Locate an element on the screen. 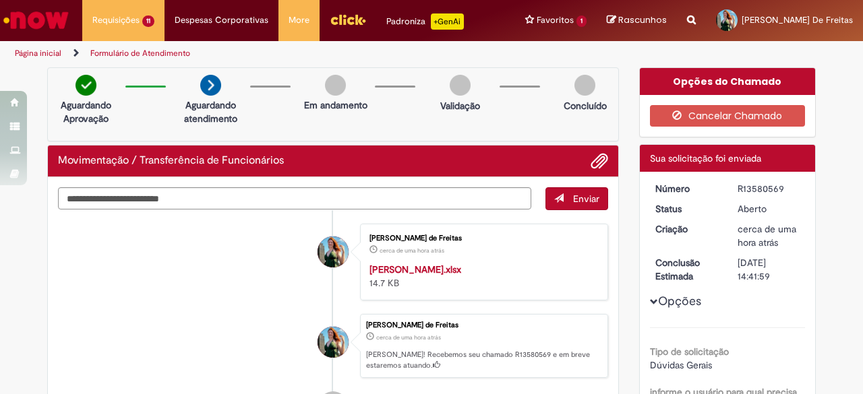 The width and height of the screenshot is (863, 394). ul: Trilhas de página is located at coordinates (287, 53).